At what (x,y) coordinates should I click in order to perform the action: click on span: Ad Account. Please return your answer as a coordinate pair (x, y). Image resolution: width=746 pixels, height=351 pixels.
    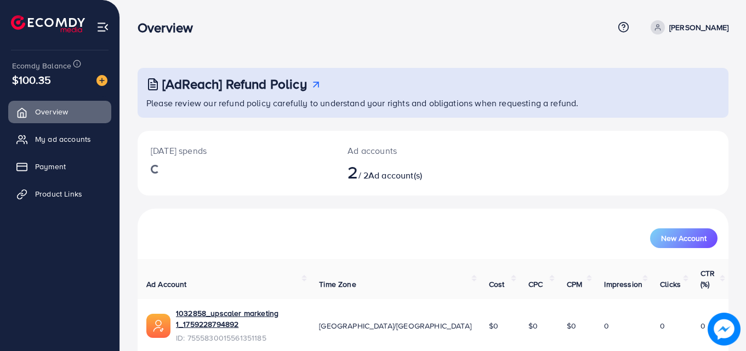
    Looking at the image, I should click on (167, 284).